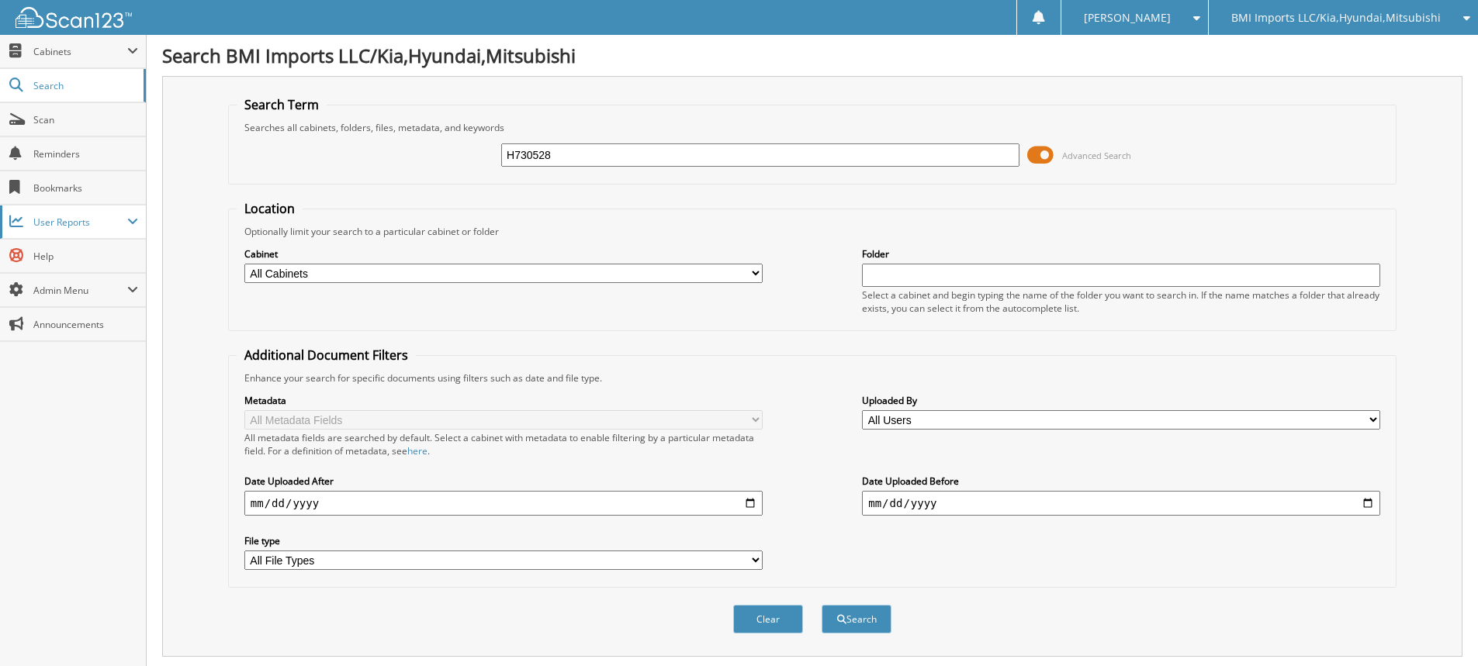 The image size is (1478, 666). What do you see at coordinates (85, 256) in the screenshot?
I see `span: Help` at bounding box center [85, 256].